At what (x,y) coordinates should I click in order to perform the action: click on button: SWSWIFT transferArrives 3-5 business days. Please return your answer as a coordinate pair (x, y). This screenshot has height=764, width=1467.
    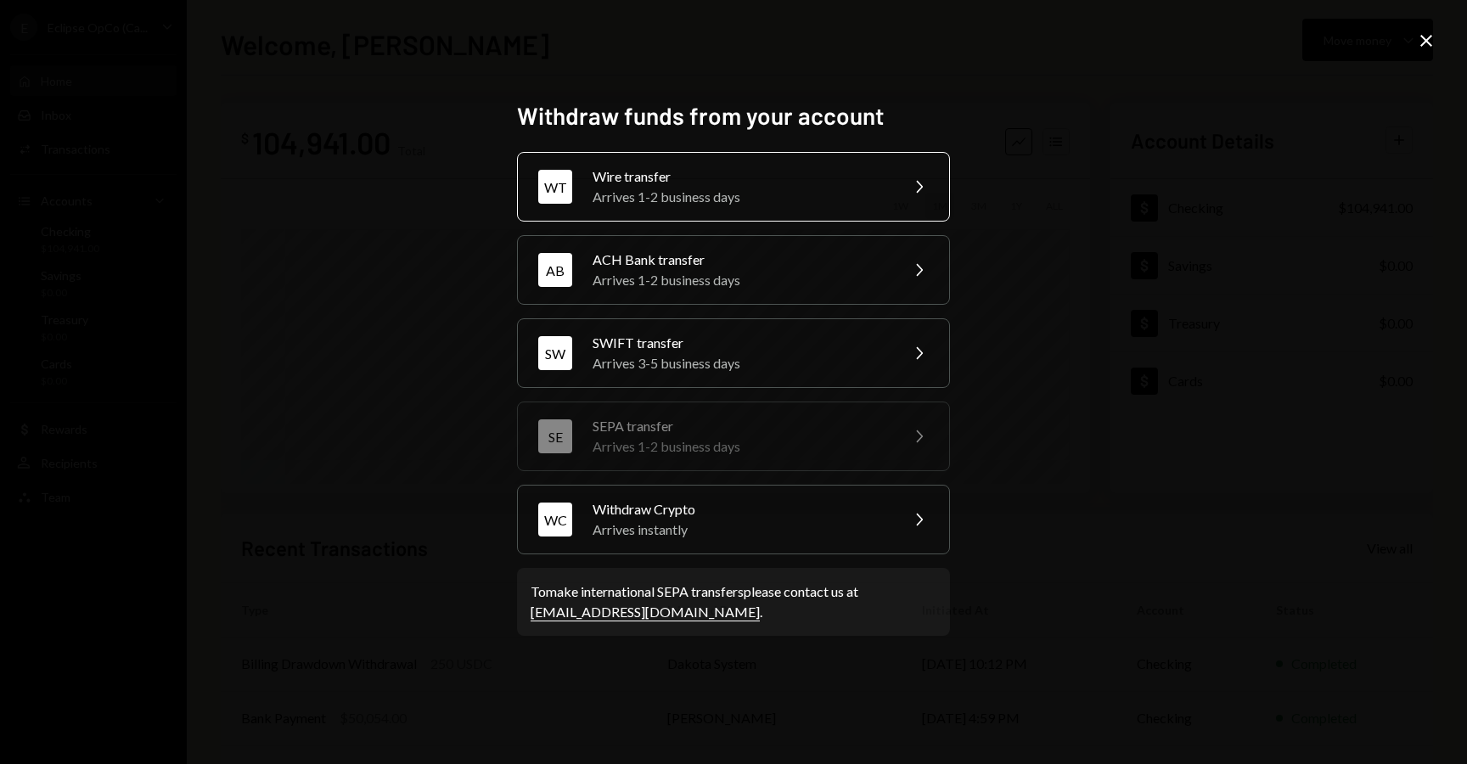
    Looking at the image, I should click on (734, 353).